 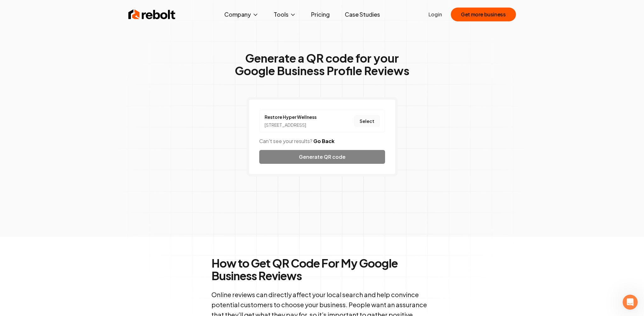 What do you see at coordinates (322, 64) in the screenshot?
I see `h1: Generate a QR code for your Google Business Profile Reviews` at bounding box center [322, 64].